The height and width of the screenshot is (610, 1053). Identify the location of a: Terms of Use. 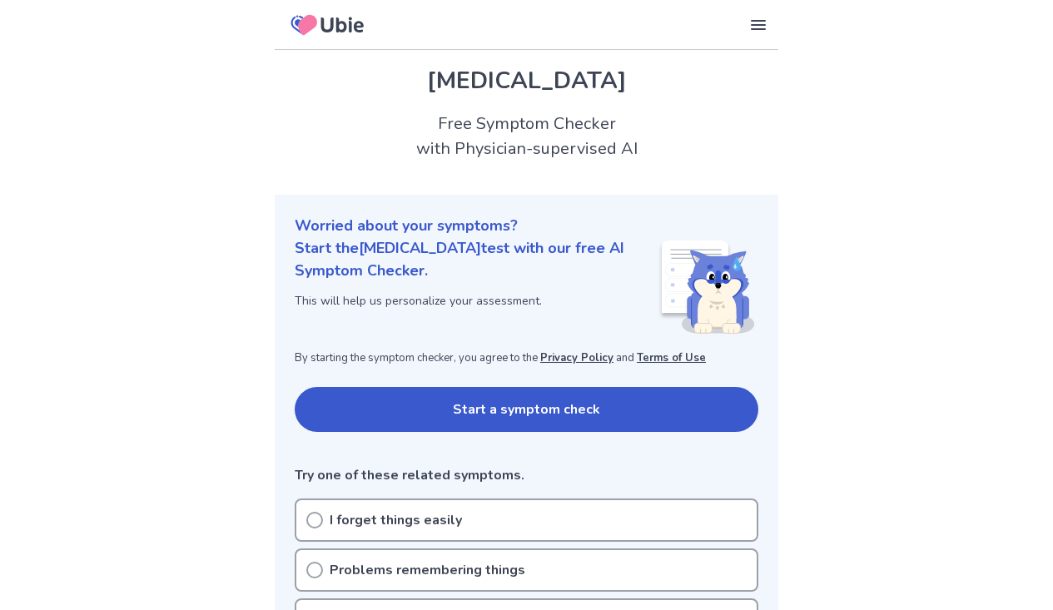
(671, 358).